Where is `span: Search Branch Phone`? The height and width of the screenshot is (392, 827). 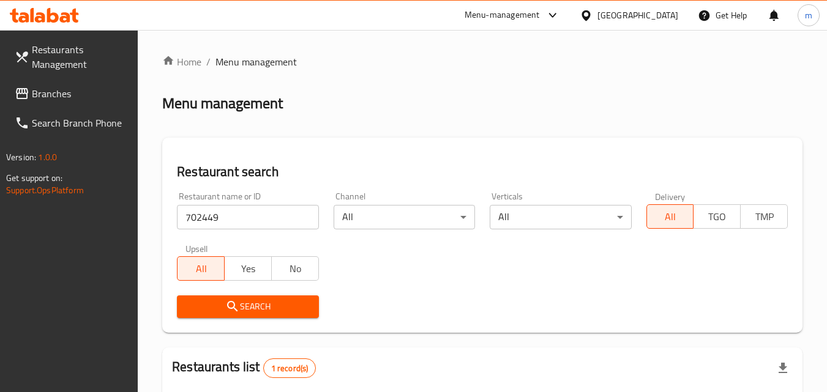
span: Search Branch Phone is located at coordinates (80, 123).